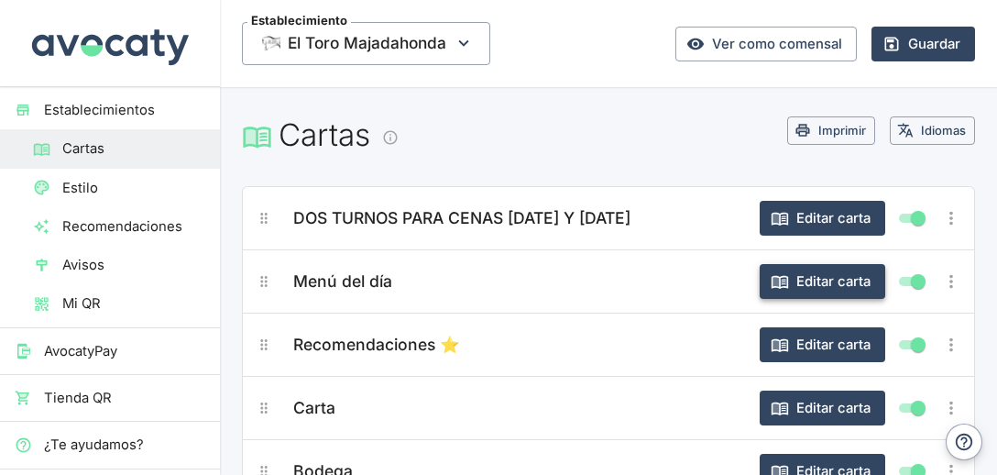 This screenshot has height=475, width=997. What do you see at coordinates (766, 44) in the screenshot?
I see `a: Ver como comensal` at bounding box center [766, 44].